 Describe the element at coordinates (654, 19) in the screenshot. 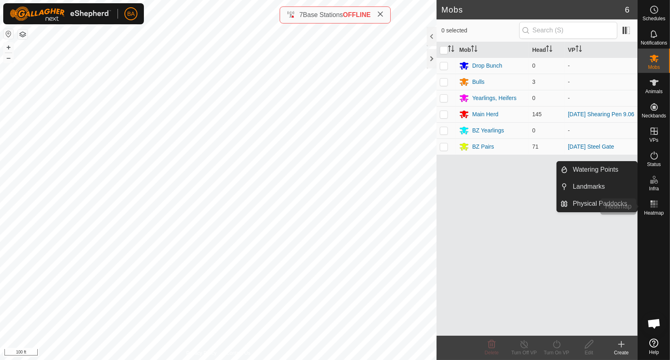

I see `span: Schedules` at that location.